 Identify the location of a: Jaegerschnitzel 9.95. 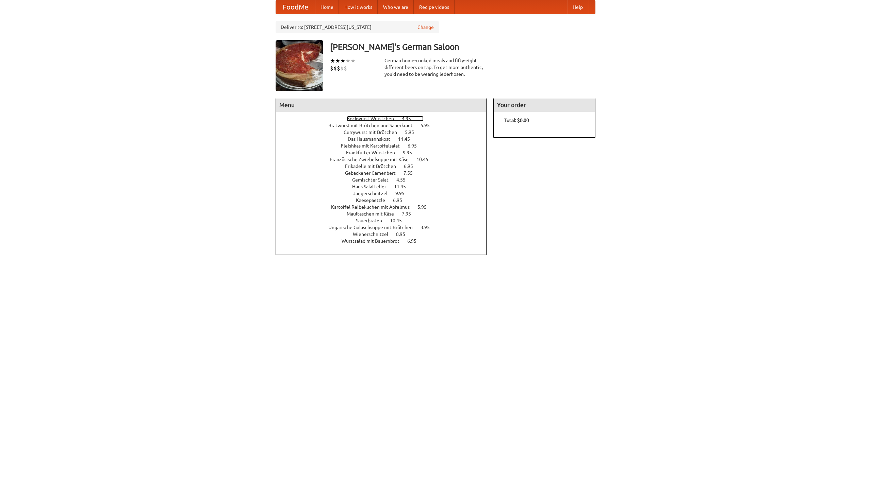
(385, 194).